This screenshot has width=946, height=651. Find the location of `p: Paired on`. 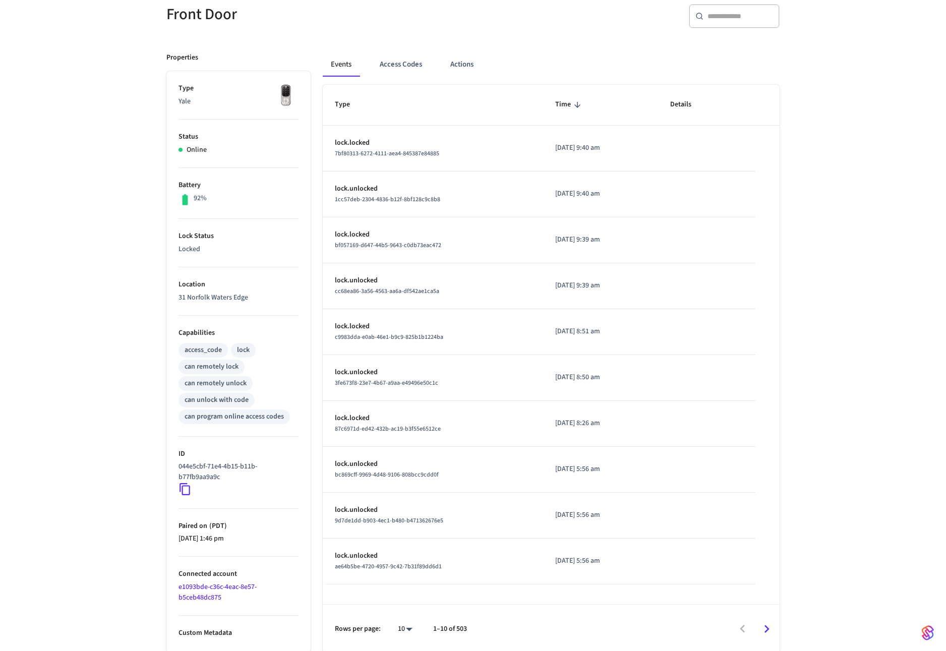

p: Paired on is located at coordinates (238, 526).